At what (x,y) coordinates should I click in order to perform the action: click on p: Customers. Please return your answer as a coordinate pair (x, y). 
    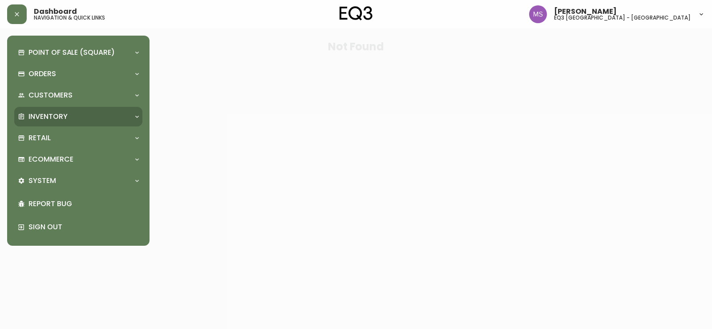
    Looking at the image, I should click on (50, 95).